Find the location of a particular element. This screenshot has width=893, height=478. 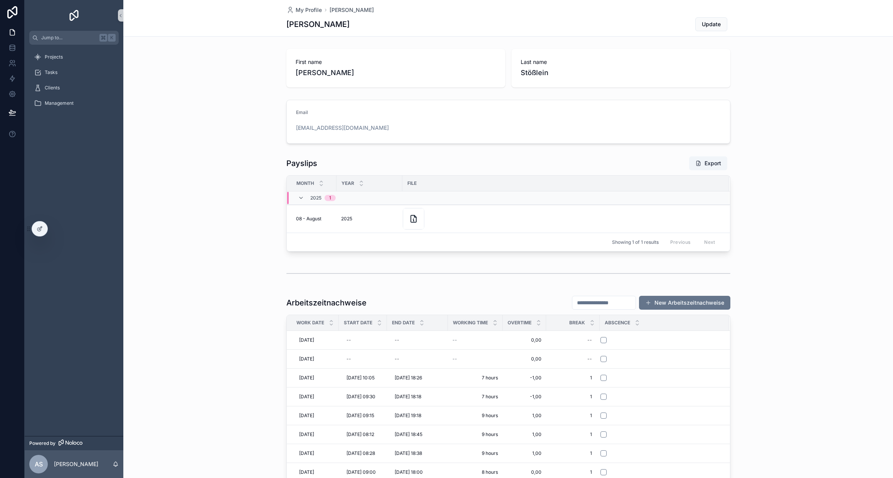

span: Last name is located at coordinates (621, 62).